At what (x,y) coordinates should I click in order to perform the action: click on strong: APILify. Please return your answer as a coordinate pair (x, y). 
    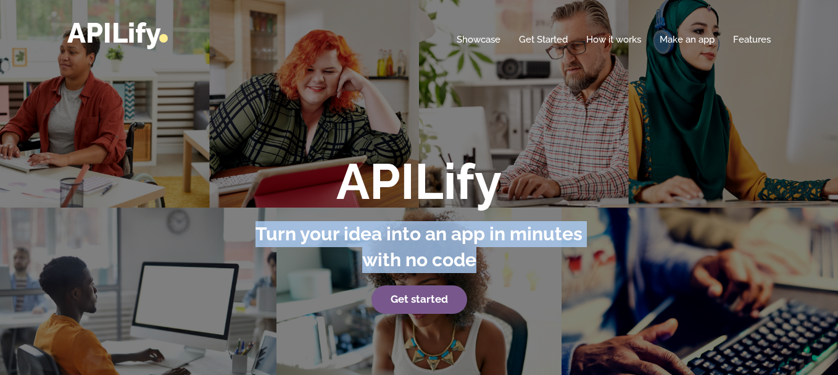
    Looking at the image, I should click on (419, 181).